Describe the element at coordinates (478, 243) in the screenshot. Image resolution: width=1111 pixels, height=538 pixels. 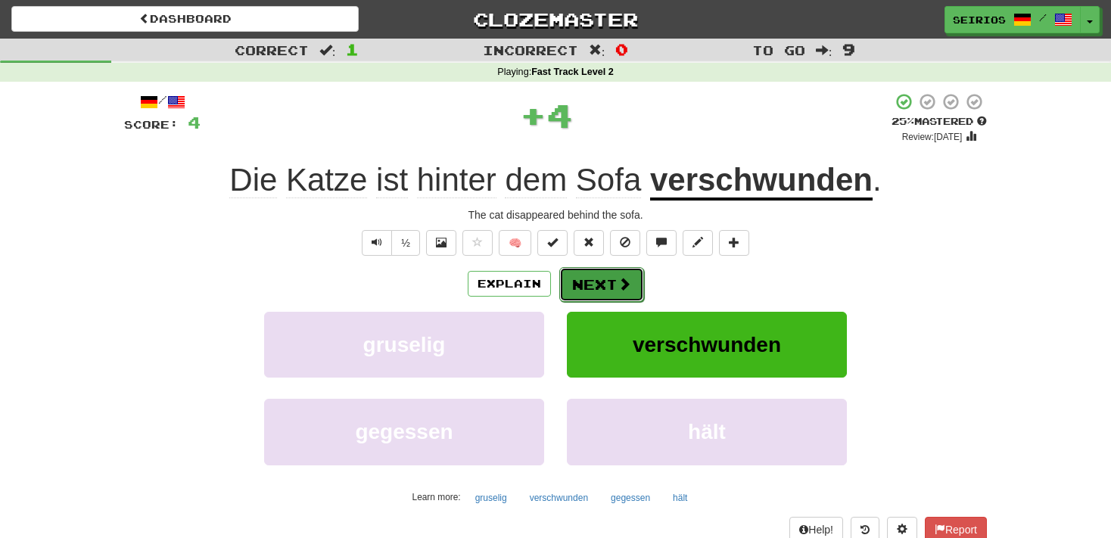
I see `button: Favorite sentence (alt+f)` at that location.